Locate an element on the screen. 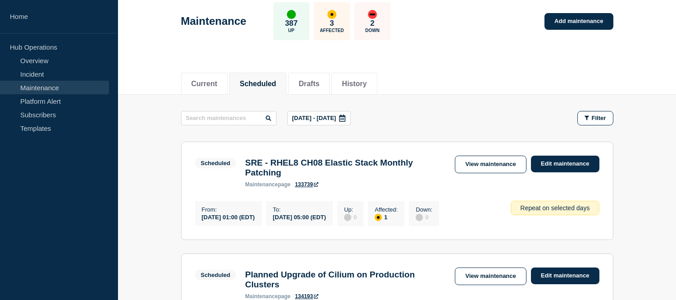 This screenshot has height=300, width=676. div: up is located at coordinates (291, 14).